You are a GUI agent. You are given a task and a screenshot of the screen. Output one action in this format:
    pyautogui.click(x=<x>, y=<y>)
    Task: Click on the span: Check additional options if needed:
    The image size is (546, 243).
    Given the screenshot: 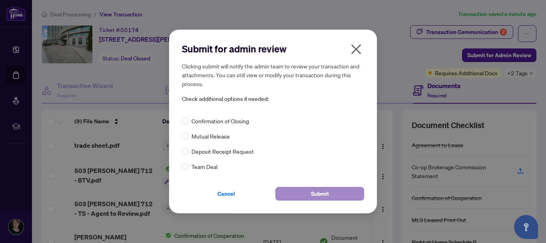 What is the action you would take?
    pyautogui.click(x=273, y=99)
    